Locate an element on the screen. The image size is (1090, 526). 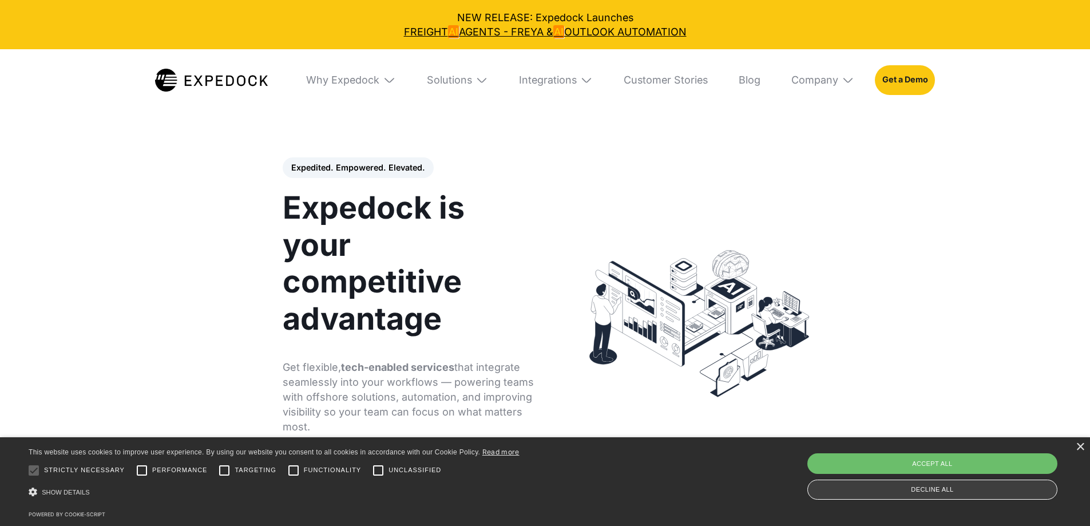
span: Performance is located at coordinates (180, 470).